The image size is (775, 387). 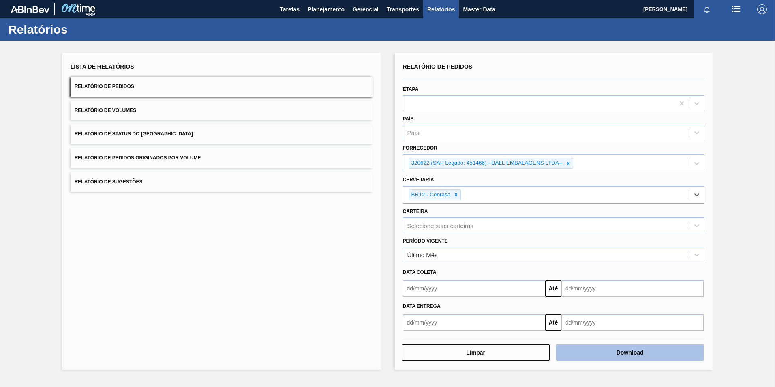 I want to click on span: Lista de Relatórios, so click(x=102, y=66).